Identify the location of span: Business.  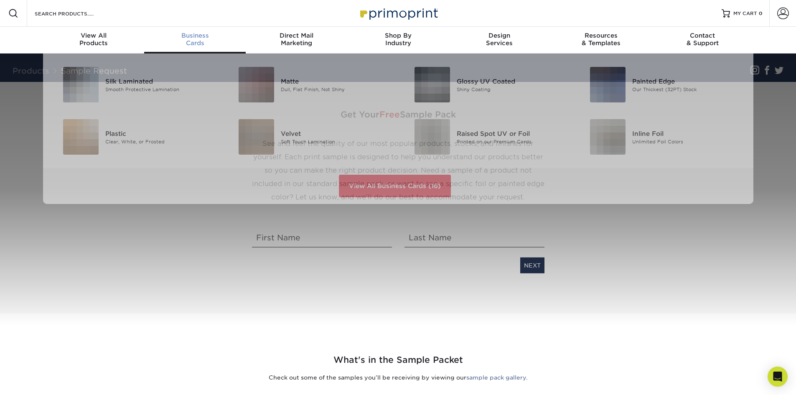
(195, 36).